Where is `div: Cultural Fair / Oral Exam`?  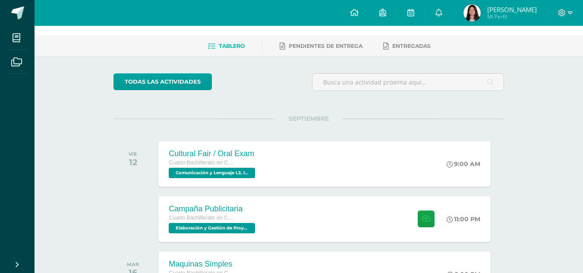 div: Cultural Fair / Oral Exam is located at coordinates (213, 154).